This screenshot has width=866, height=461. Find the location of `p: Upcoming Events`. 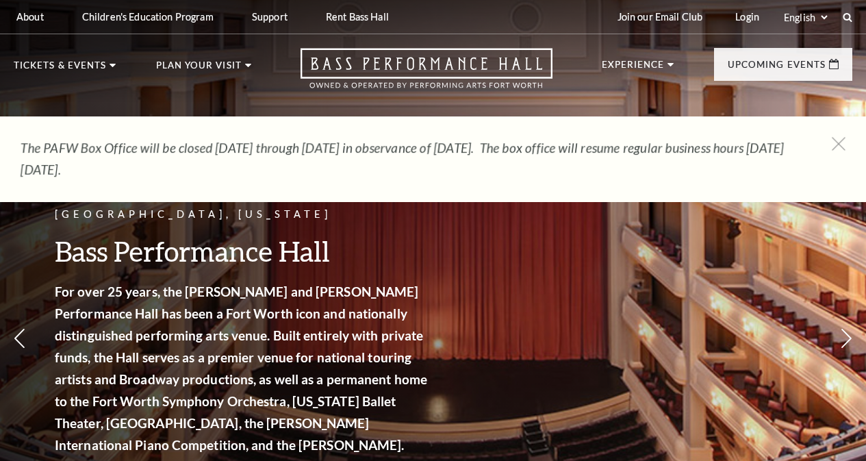

p: Upcoming Events is located at coordinates (776, 68).